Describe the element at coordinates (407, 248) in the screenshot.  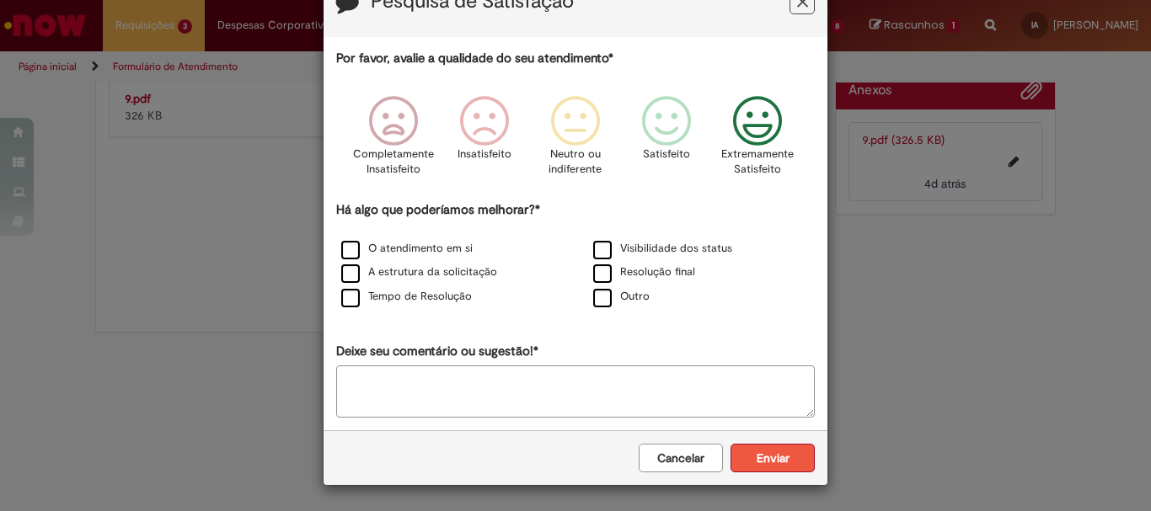
I see `label: O atendimento em si` at that location.